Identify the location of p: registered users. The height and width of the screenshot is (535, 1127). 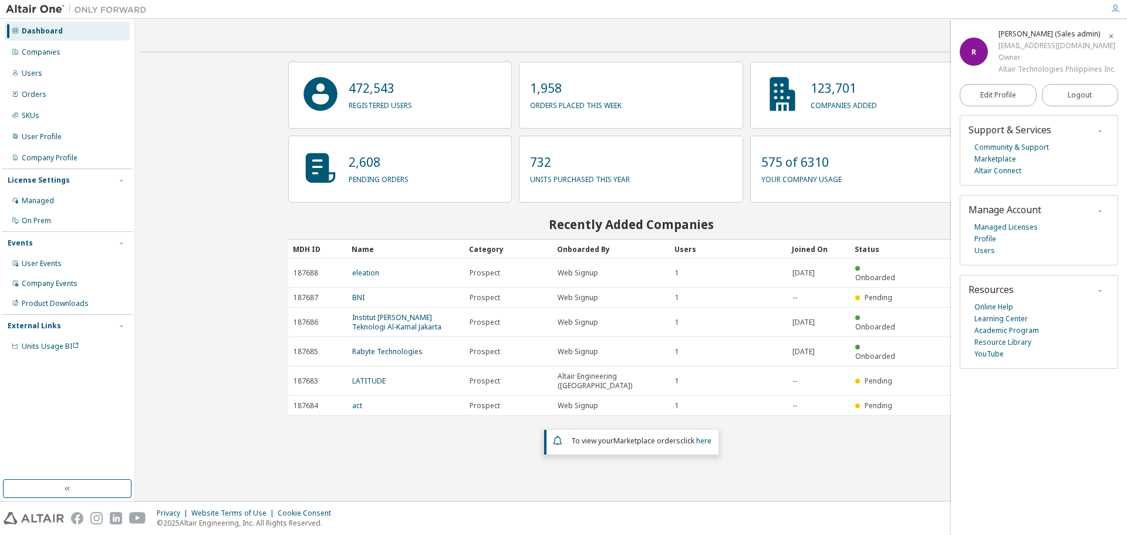
(380, 103).